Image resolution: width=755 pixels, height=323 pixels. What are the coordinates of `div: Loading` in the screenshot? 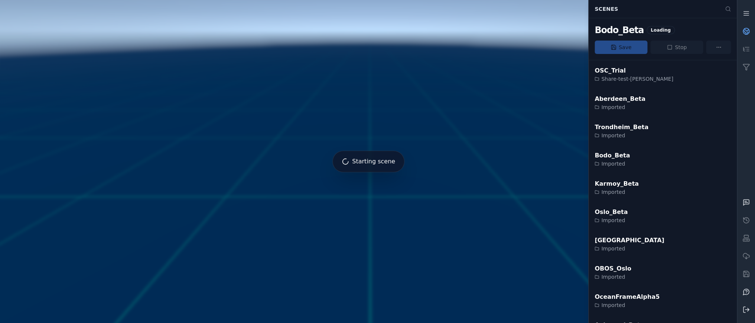 It's located at (661, 30).